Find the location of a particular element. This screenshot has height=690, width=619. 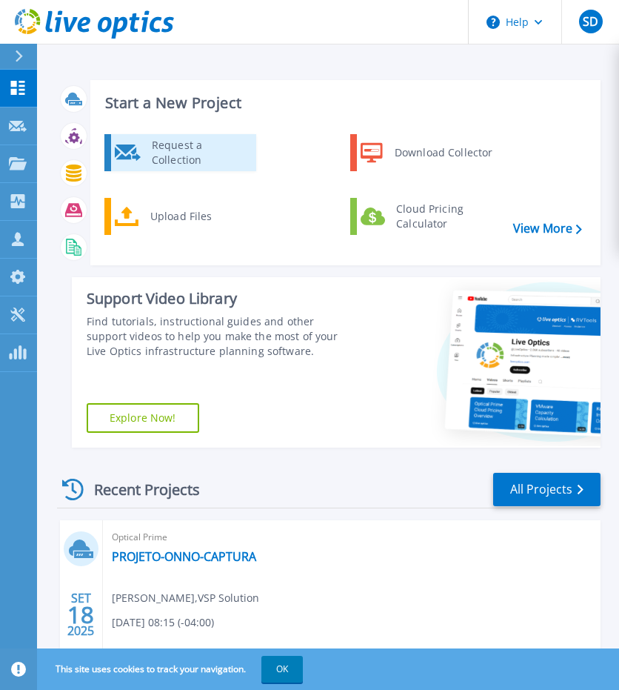

span: Optical Prime is located at coordinates (352, 537).